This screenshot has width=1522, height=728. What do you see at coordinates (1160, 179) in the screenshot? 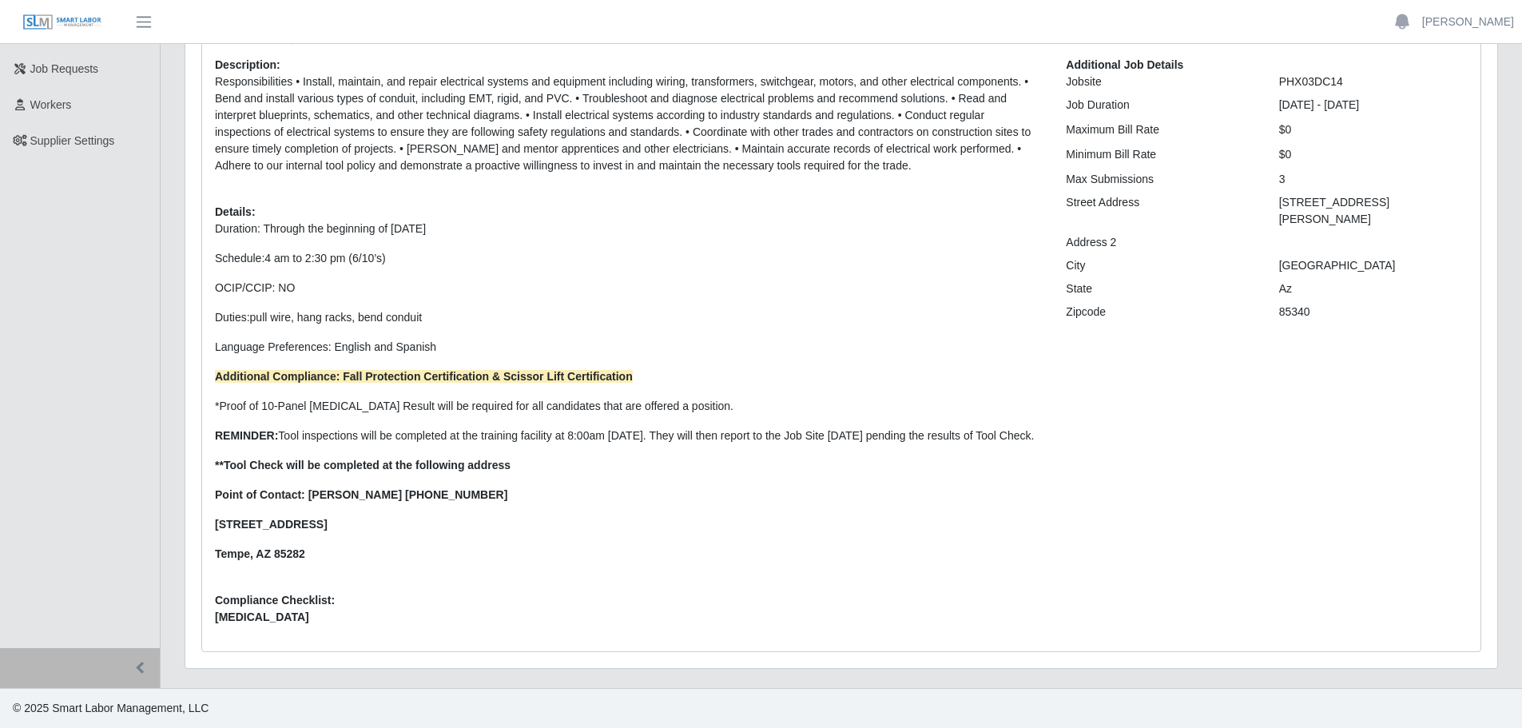
I see `div: Max Submissions` at bounding box center [1160, 179].